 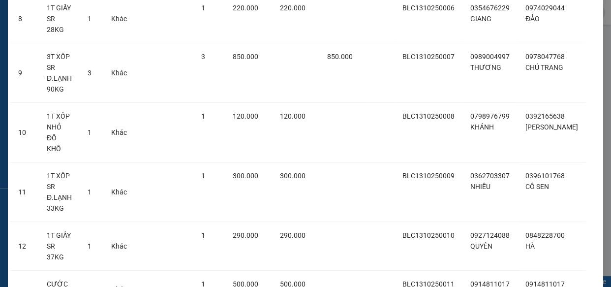 What do you see at coordinates (486, 67) in the screenshot?
I see `span: THƯƠNG` at bounding box center [486, 67].